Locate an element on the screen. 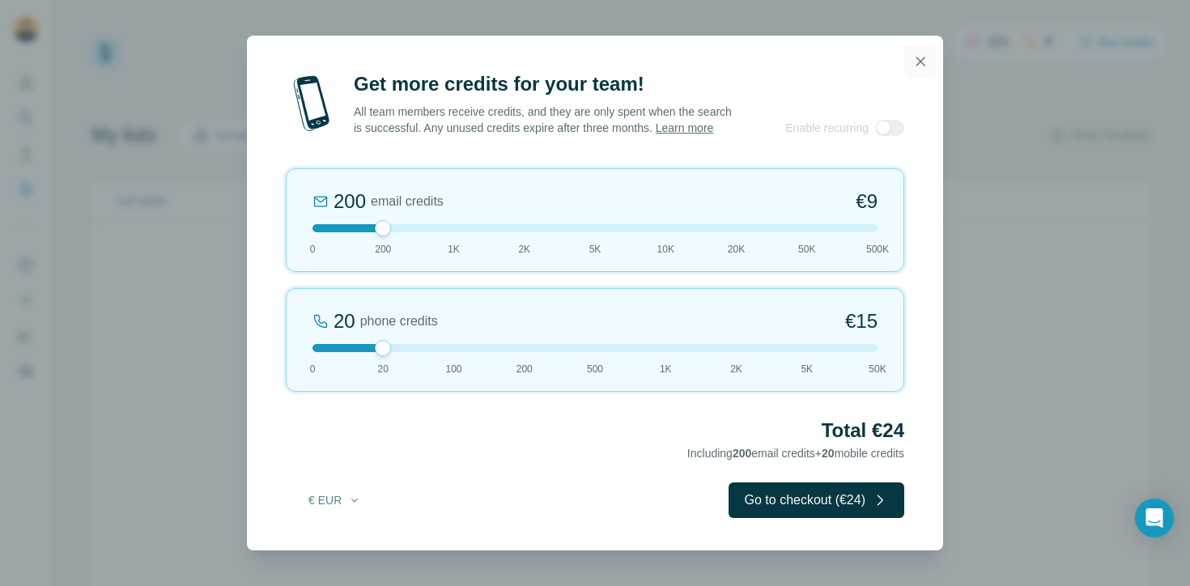 This screenshot has height=586, width=1190. span: phone credits is located at coordinates (399, 321).